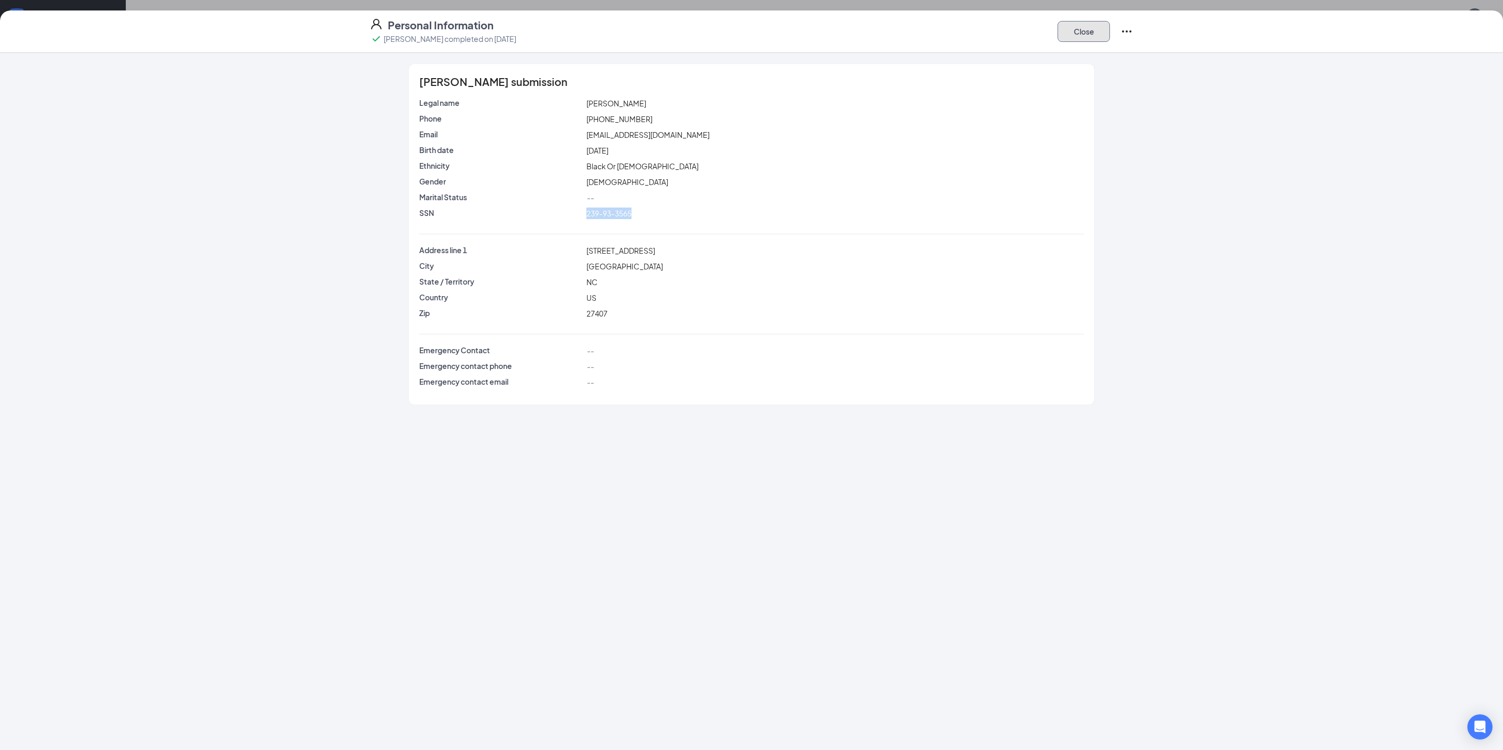 The height and width of the screenshot is (750, 1503). Describe the element at coordinates (501, 118) in the screenshot. I see `p: Phone` at that location.